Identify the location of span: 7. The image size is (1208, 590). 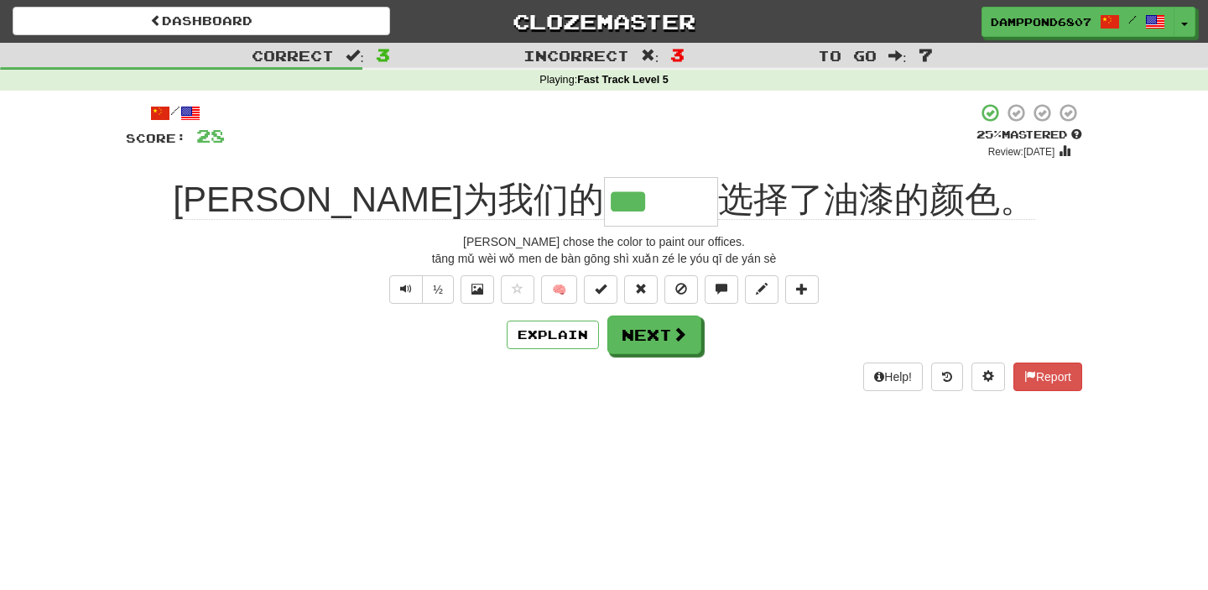
(925, 55).